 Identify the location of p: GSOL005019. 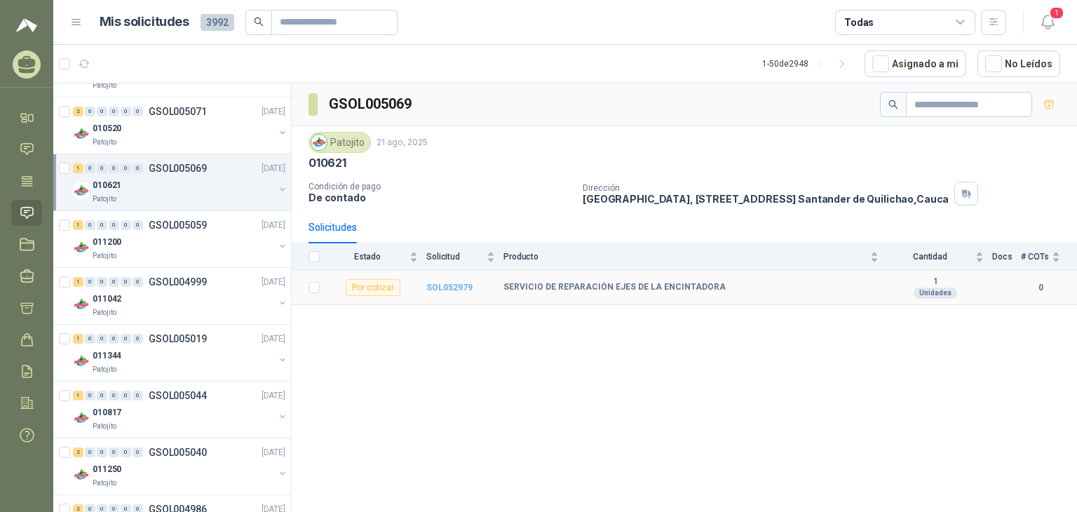
(177, 339).